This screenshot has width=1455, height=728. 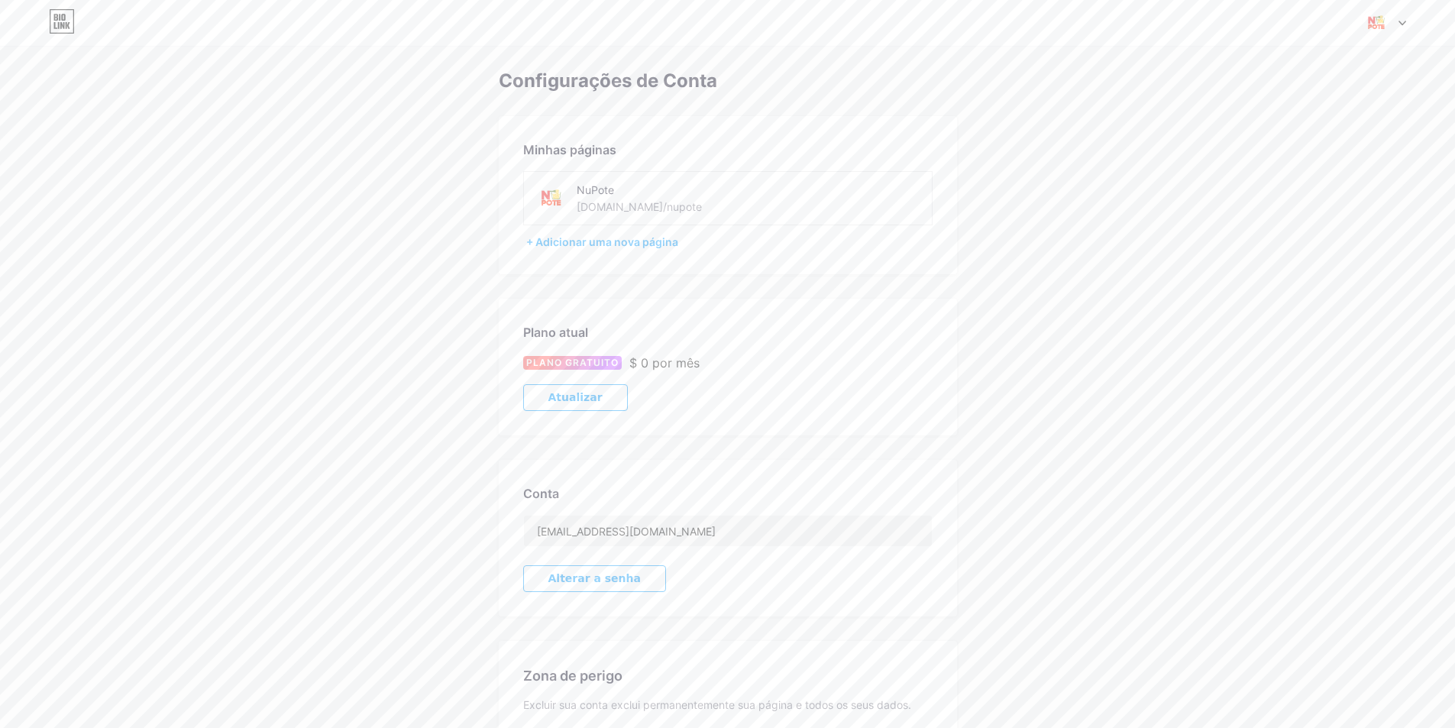 What do you see at coordinates (595, 189) in the screenshot?
I see `font: NuPote` at bounding box center [595, 189].